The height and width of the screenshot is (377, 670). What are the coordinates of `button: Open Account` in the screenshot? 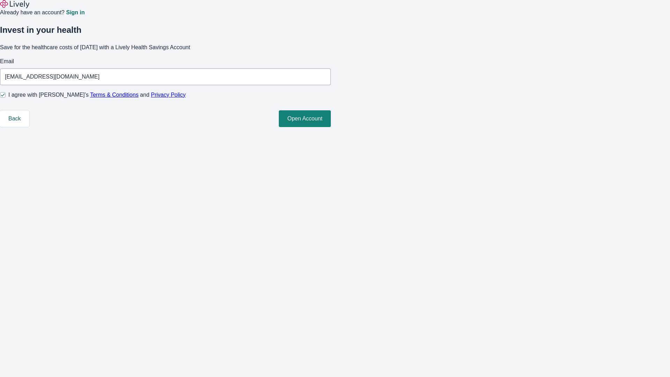 It's located at (305, 119).